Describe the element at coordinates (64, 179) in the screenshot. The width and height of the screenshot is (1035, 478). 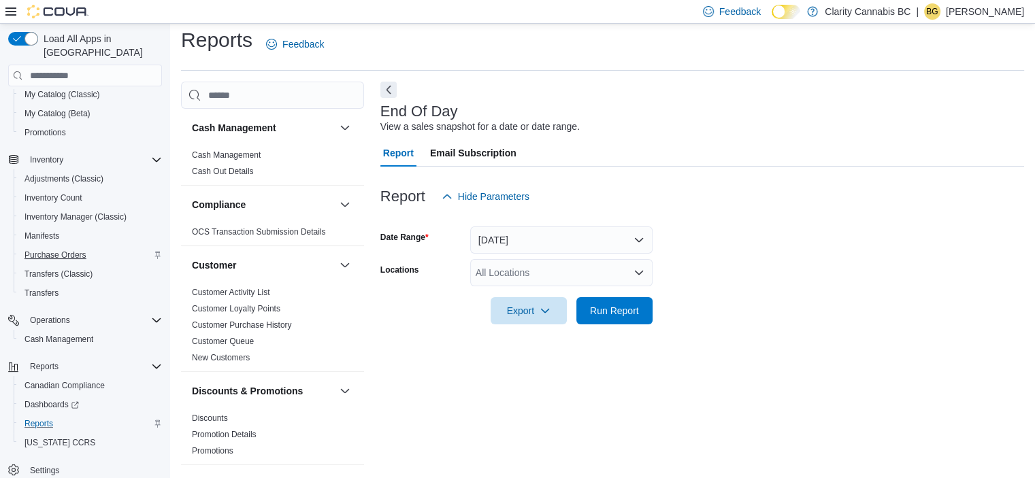
I see `a: Adjustments (Classic)` at that location.